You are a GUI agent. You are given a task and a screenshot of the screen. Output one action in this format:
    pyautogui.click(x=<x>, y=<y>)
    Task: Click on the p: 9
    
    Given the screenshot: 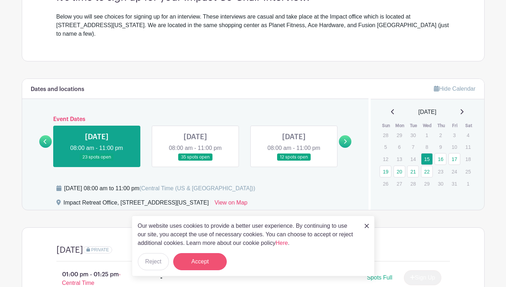 What is the action you would take?
    pyautogui.click(x=441, y=147)
    